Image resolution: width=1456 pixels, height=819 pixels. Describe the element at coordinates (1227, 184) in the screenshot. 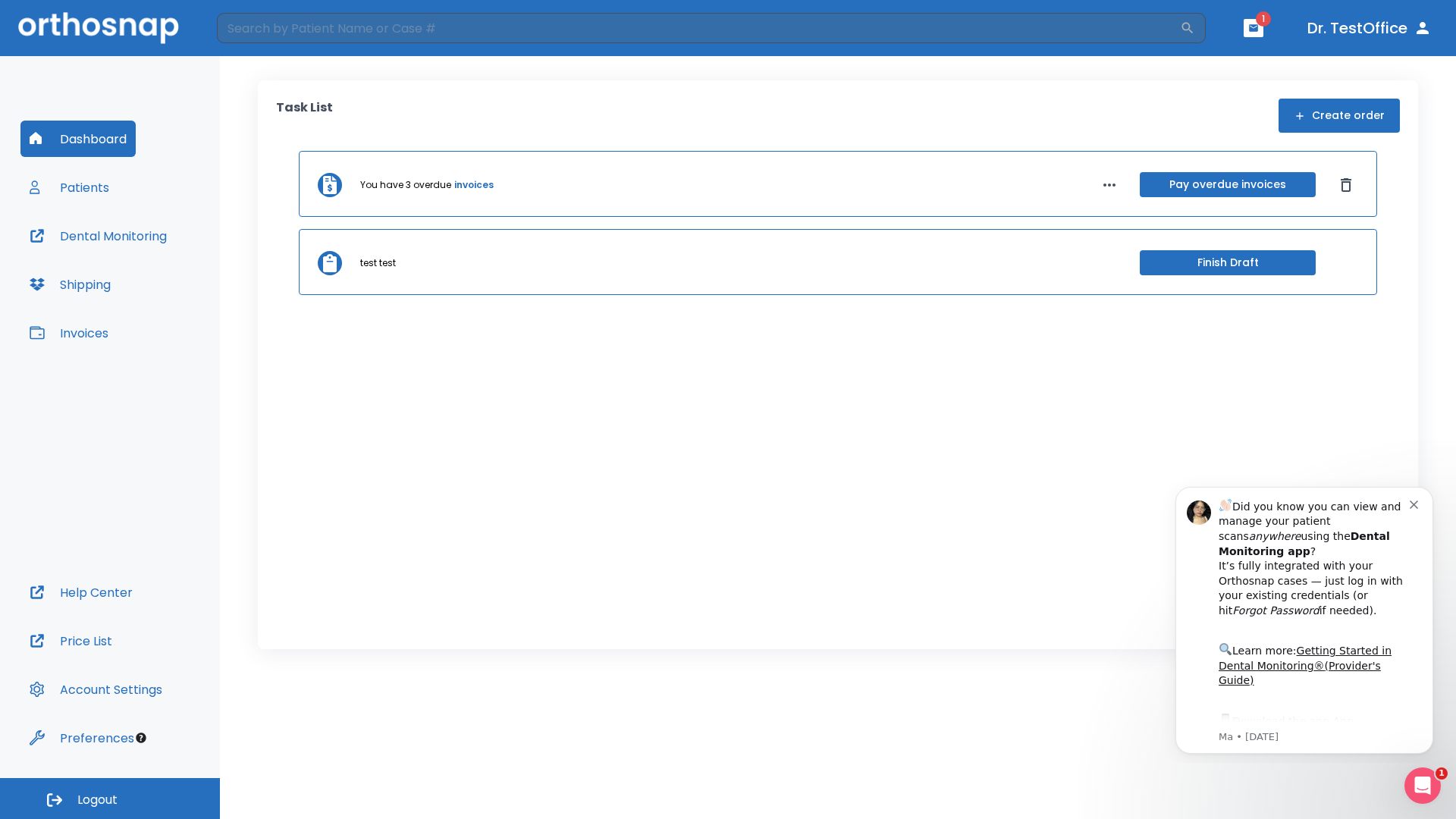

I see `button: Pay overdue invoices` at that location.